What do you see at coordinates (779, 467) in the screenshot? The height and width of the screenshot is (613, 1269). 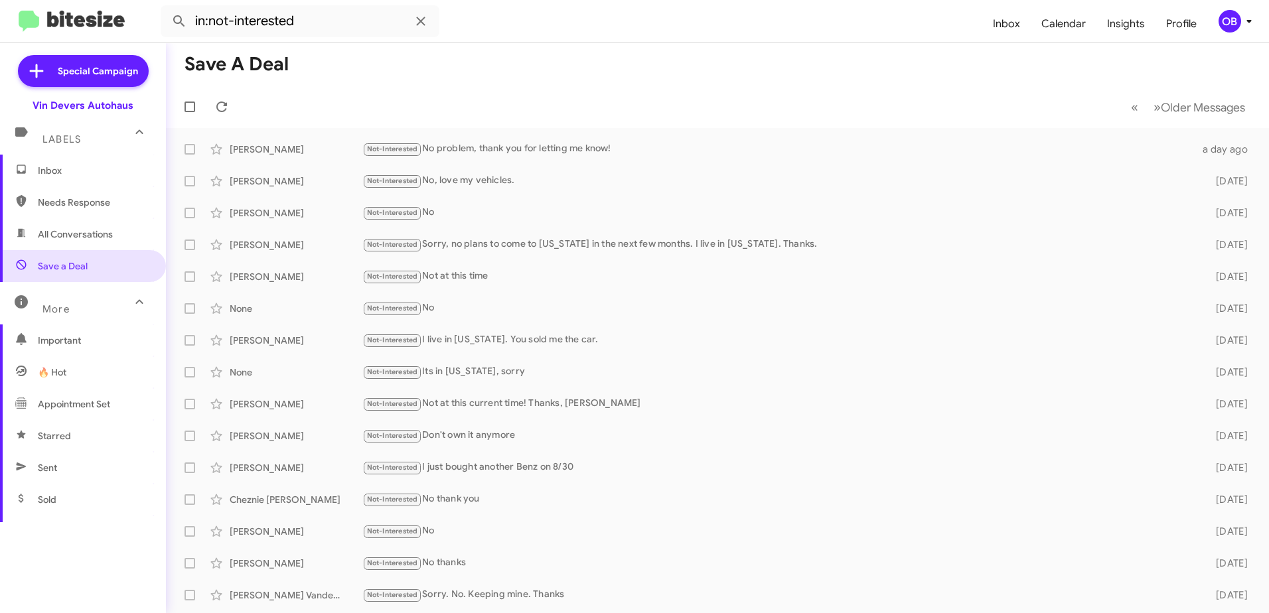 I see `div: I just bought another Benz on 8/30` at bounding box center [779, 467].